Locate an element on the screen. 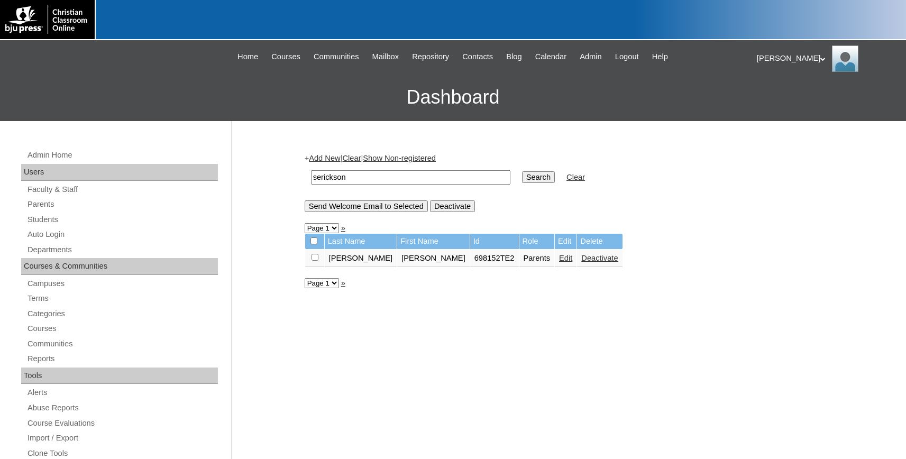  span: Calendar is located at coordinates (551, 57).